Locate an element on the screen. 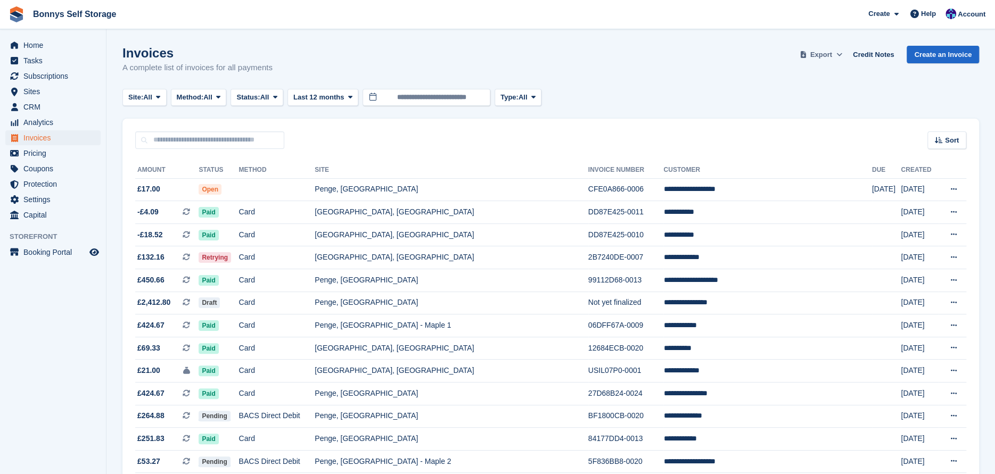 The image size is (995, 474). span: Protection is located at coordinates (55, 184).